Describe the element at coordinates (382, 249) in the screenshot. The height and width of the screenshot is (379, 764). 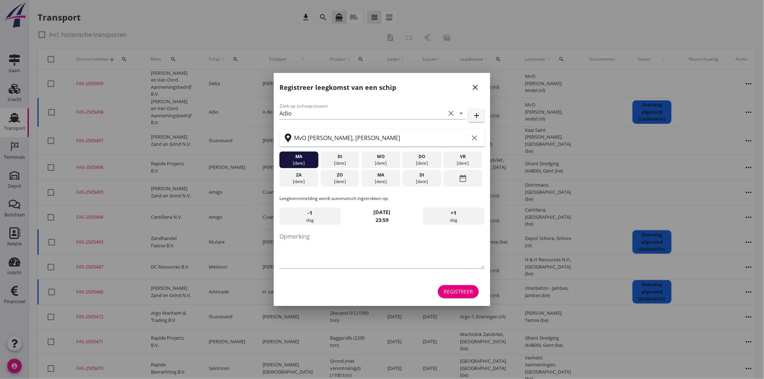
I see `textarea: Opmerking` at that location.